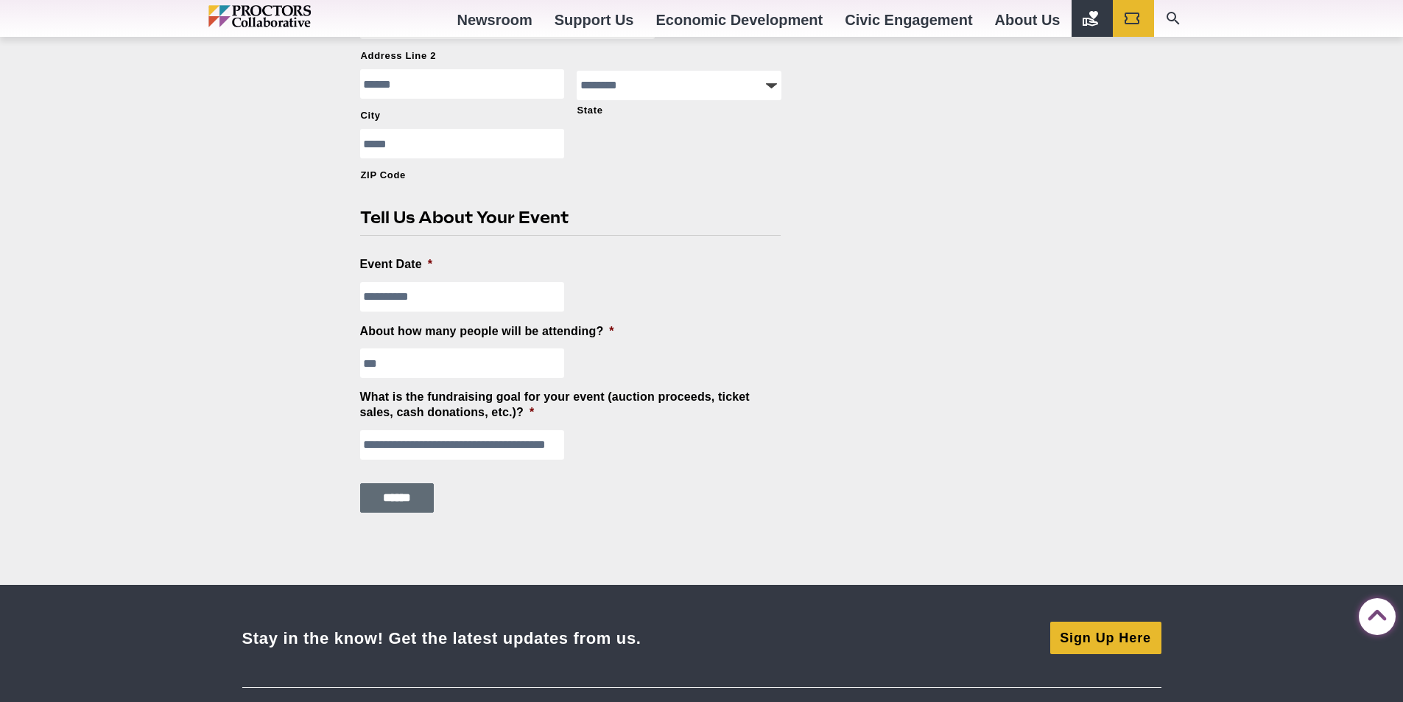 Image resolution: width=1403 pixels, height=702 pixels. What do you see at coordinates (1105, 638) in the screenshot?
I see `a: Sign Up Here` at bounding box center [1105, 638].